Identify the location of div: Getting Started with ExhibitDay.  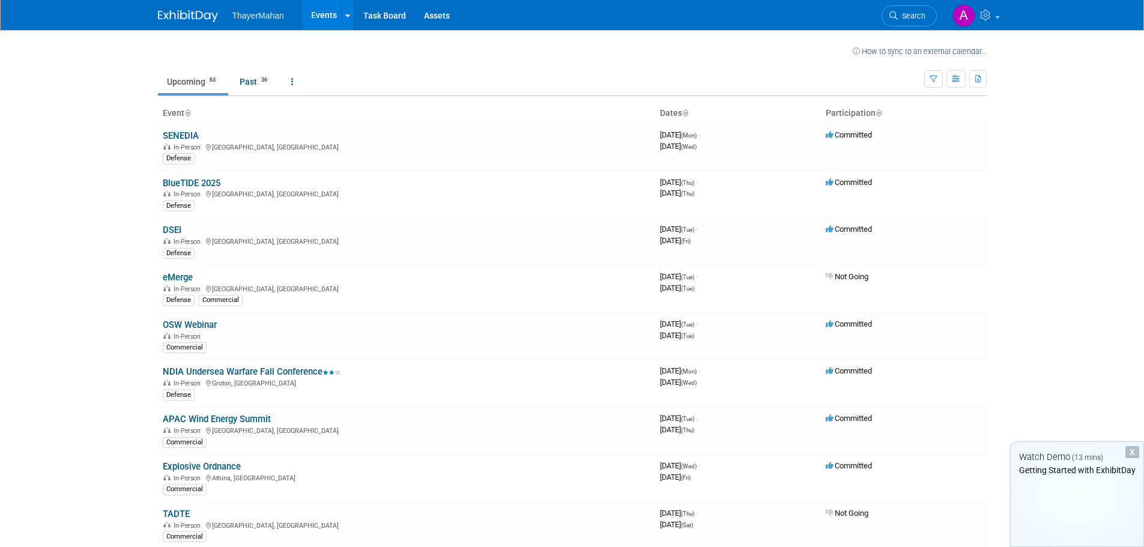
(1077, 470).